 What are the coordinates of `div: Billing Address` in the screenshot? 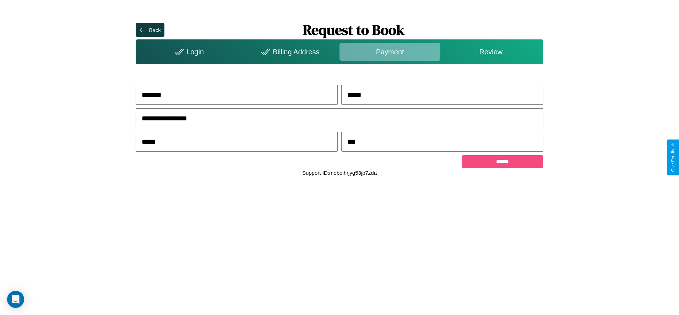 It's located at (289, 52).